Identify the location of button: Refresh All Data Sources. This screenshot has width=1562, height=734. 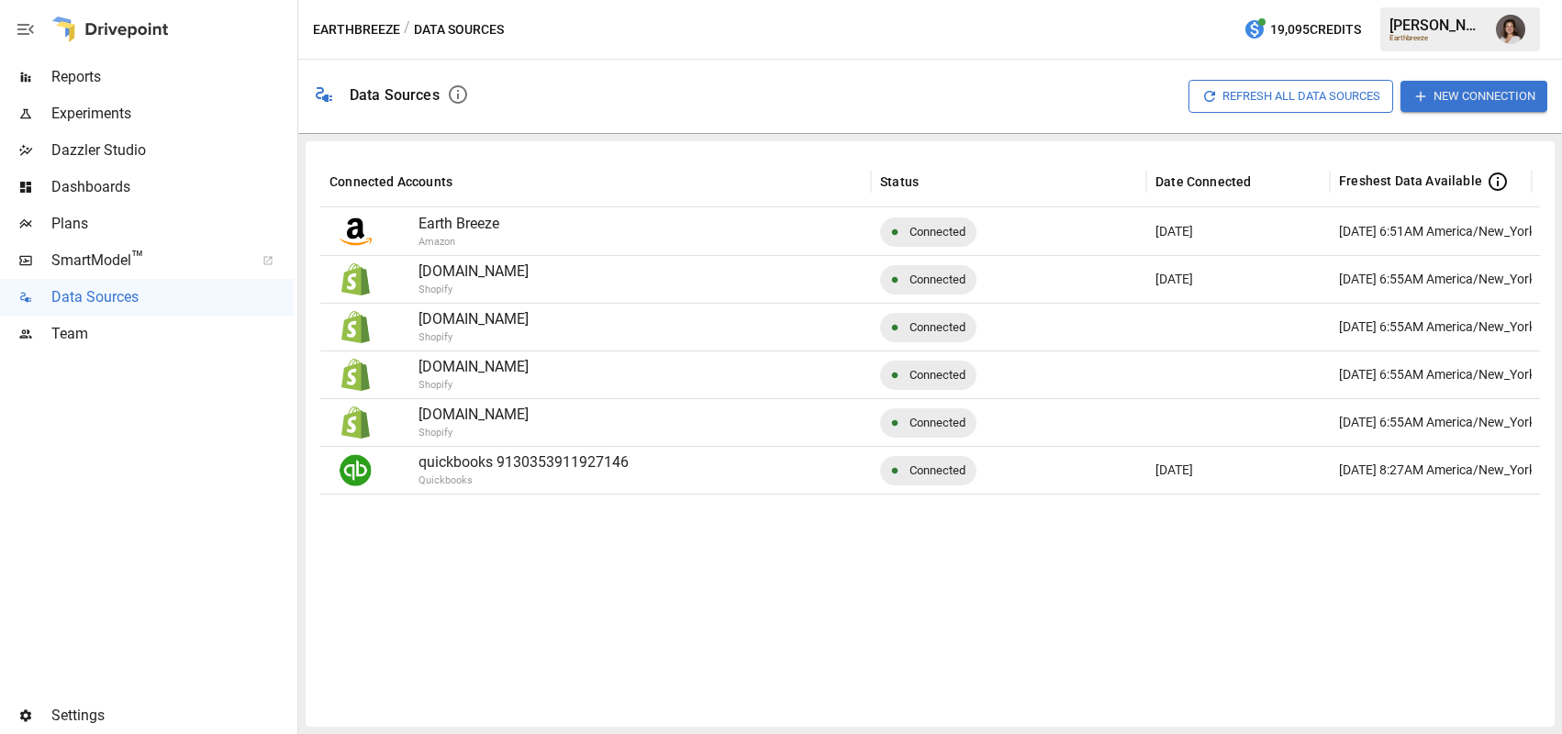
(1290, 95).